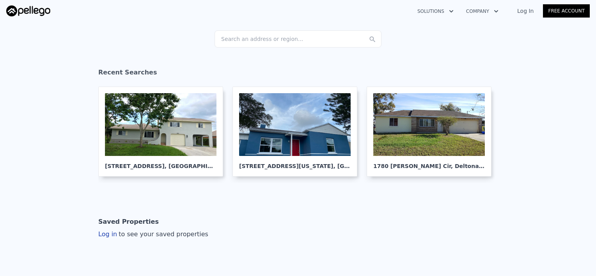 The width and height of the screenshot is (596, 276). What do you see at coordinates (128, 222) in the screenshot?
I see `div: Saved Properties` at bounding box center [128, 222].